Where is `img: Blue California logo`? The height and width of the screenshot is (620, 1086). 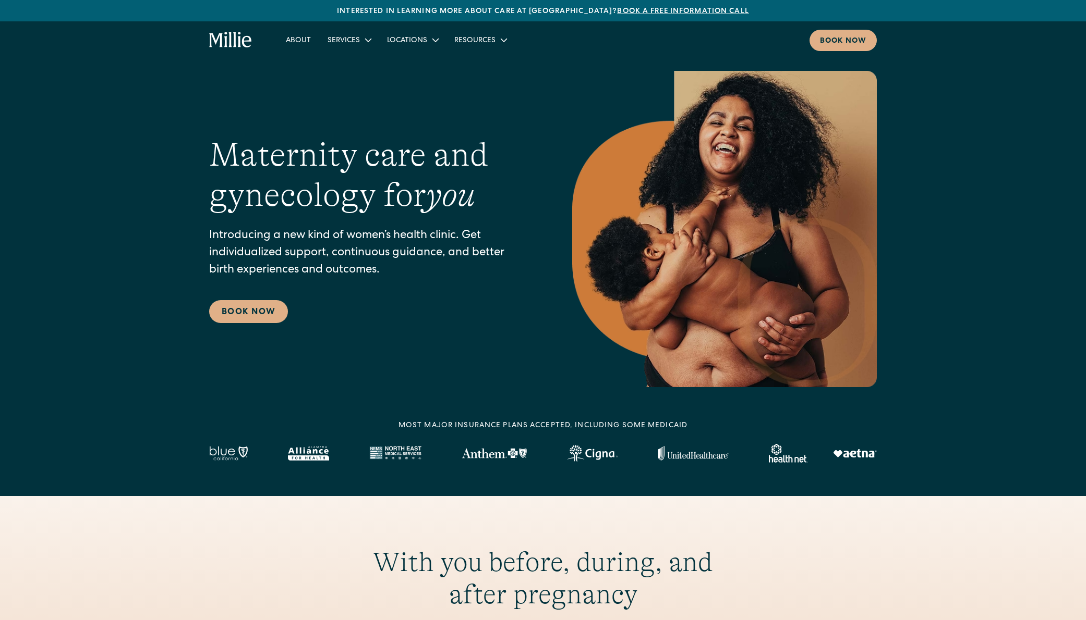 img: Blue California logo is located at coordinates (228, 454).